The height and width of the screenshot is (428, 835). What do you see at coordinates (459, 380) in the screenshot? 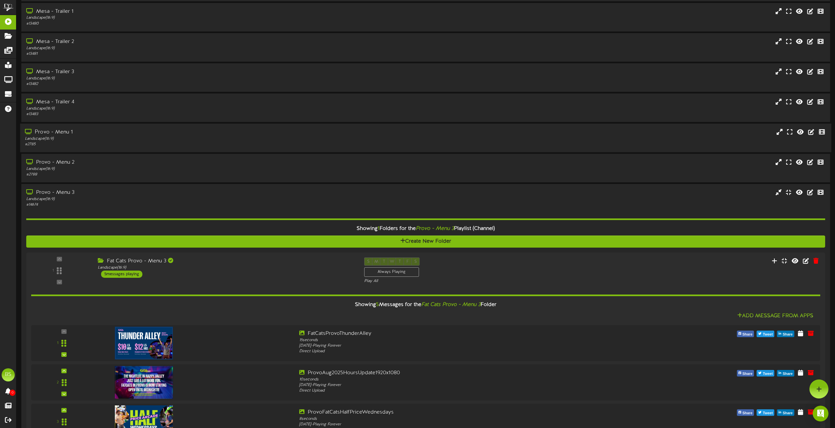
I see `div: 10 seconds` at bounding box center [459, 380].